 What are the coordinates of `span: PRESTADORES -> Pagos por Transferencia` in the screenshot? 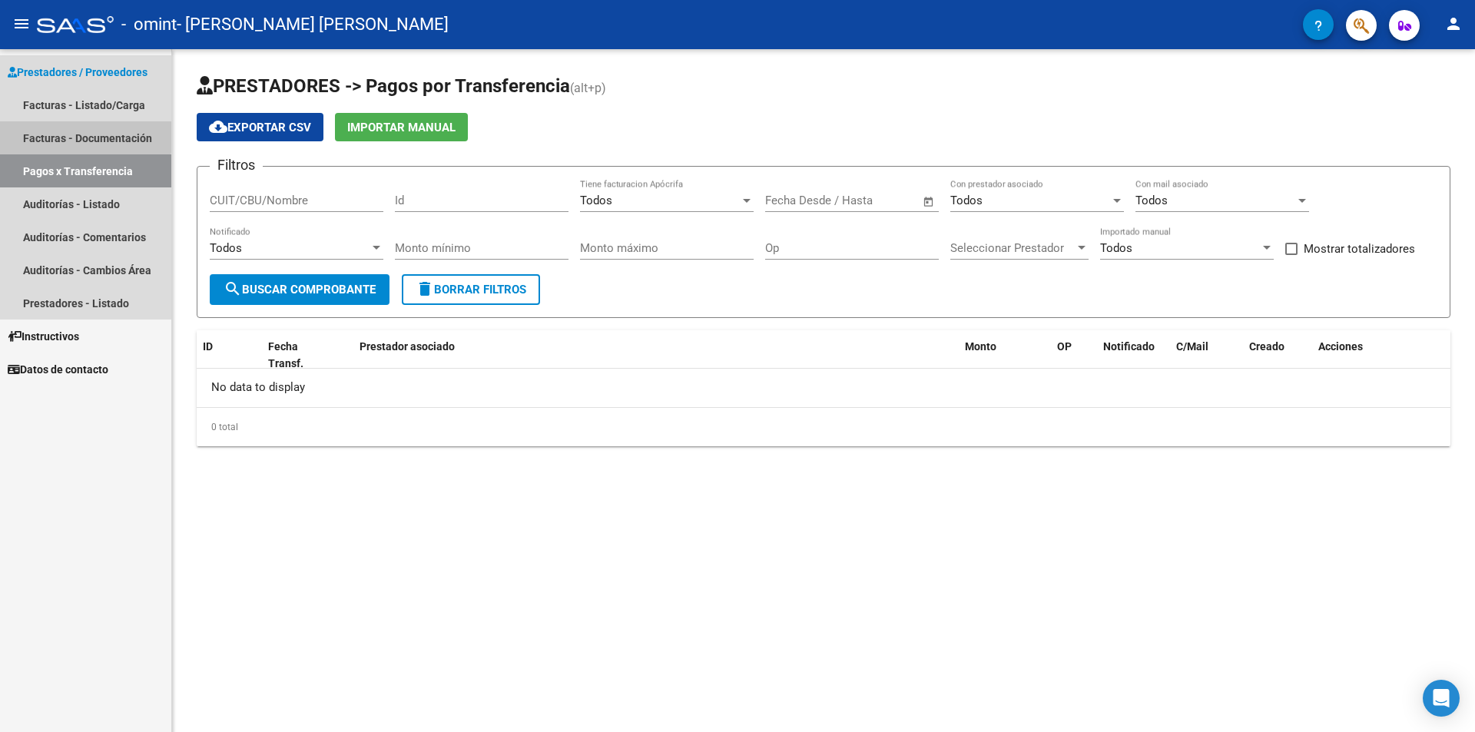 It's located at (383, 86).